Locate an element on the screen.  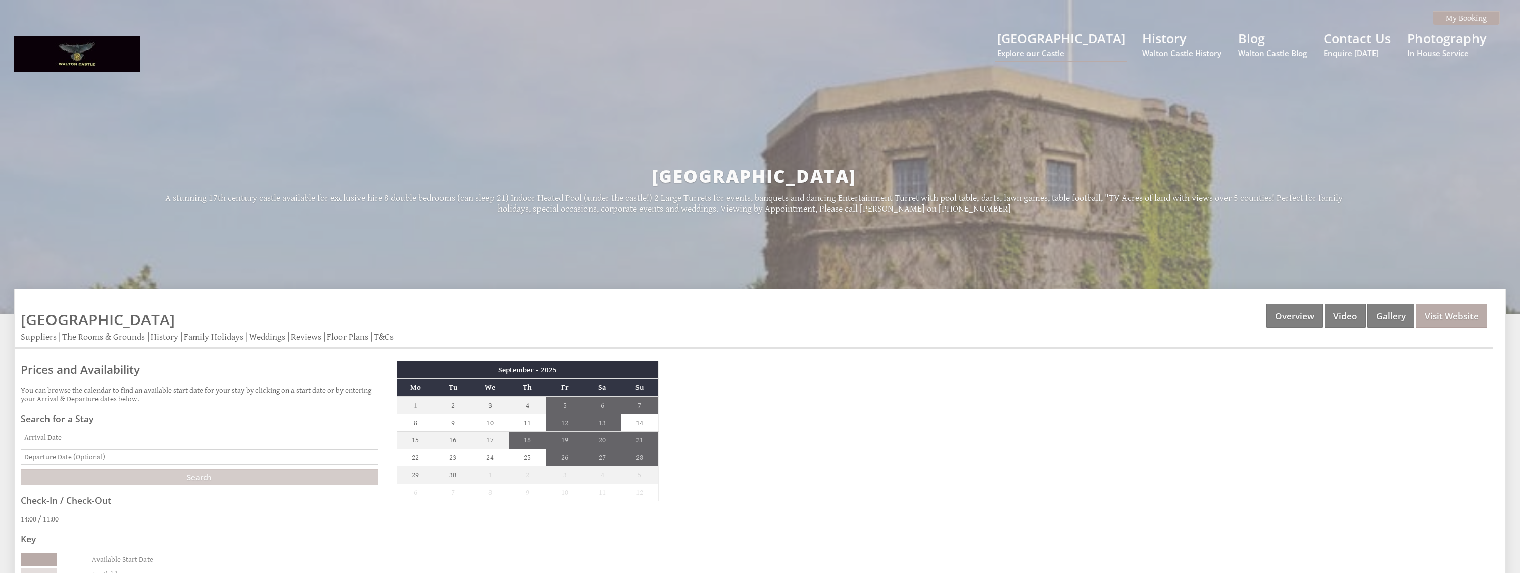
a: My Booking is located at coordinates (1466, 18).